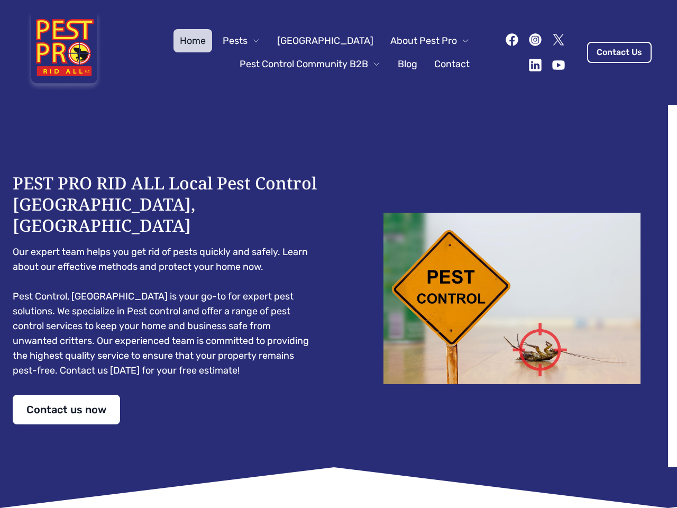  Describe the element at coordinates (66, 410) in the screenshot. I see `a: Contact us now` at that location.